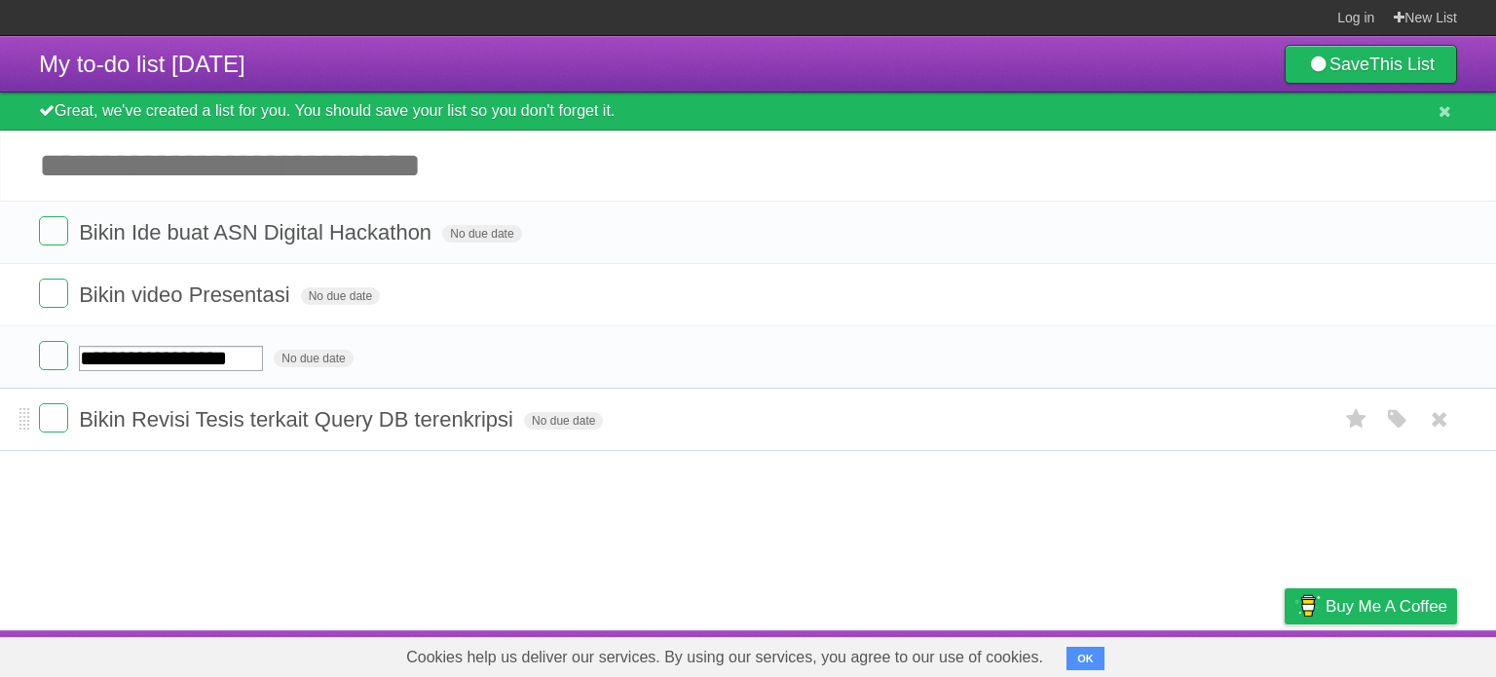 This screenshot has width=1496, height=677. What do you see at coordinates (257, 232) in the screenshot?
I see `span: Bikin Ide buat ASN Digital Hackathon` at bounding box center [257, 232].